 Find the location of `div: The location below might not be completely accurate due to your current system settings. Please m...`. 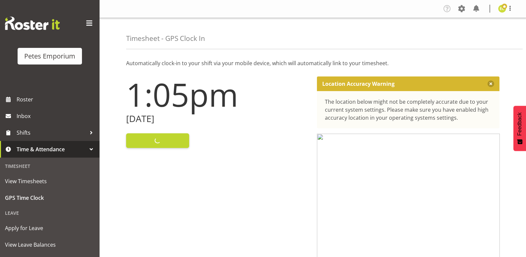

div: The location below might not be completely accurate due to your current system settings. Please m... is located at coordinates (408, 110).